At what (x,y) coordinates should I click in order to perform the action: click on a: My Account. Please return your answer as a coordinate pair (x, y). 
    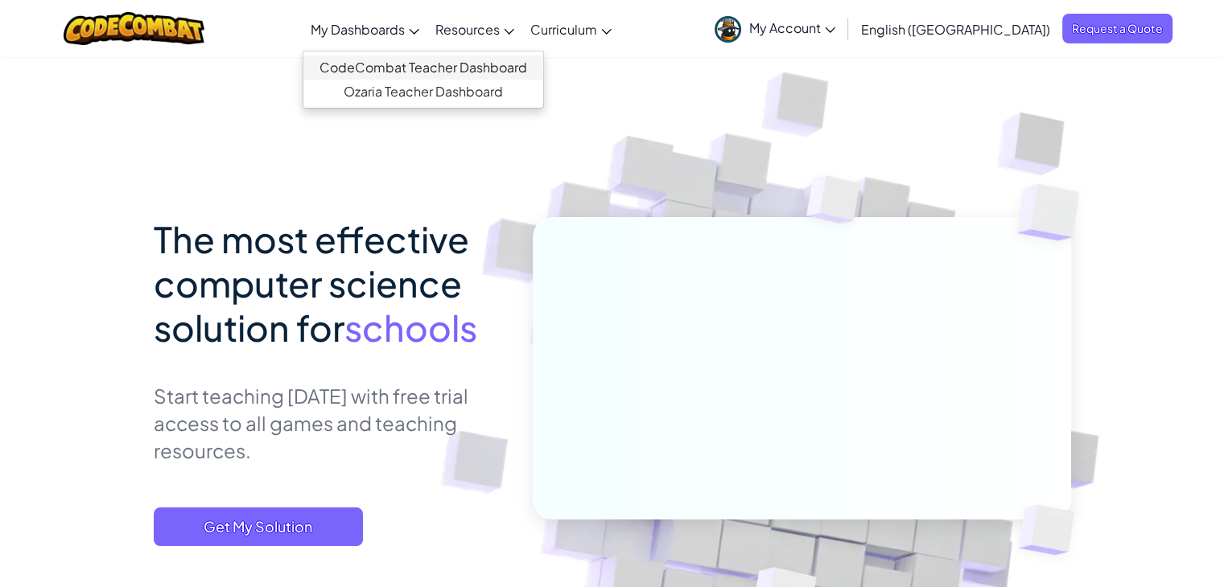
    Looking at the image, I should click on (775, 28).